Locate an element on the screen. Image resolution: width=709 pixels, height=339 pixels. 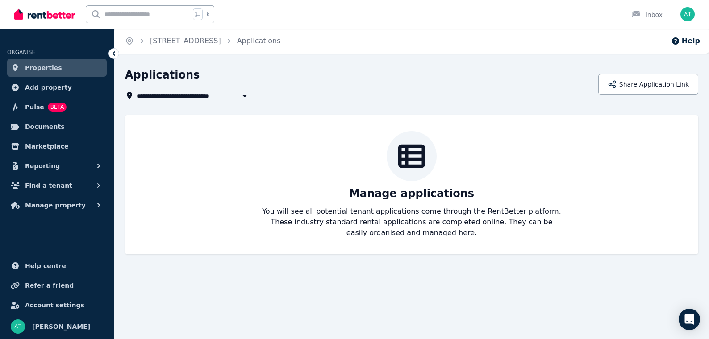
span: Refer a friend is located at coordinates (49, 286).